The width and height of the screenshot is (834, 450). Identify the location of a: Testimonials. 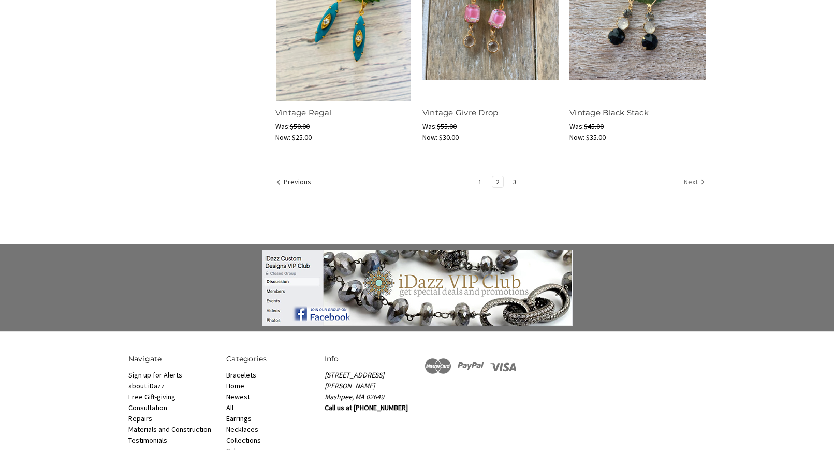
(148, 440).